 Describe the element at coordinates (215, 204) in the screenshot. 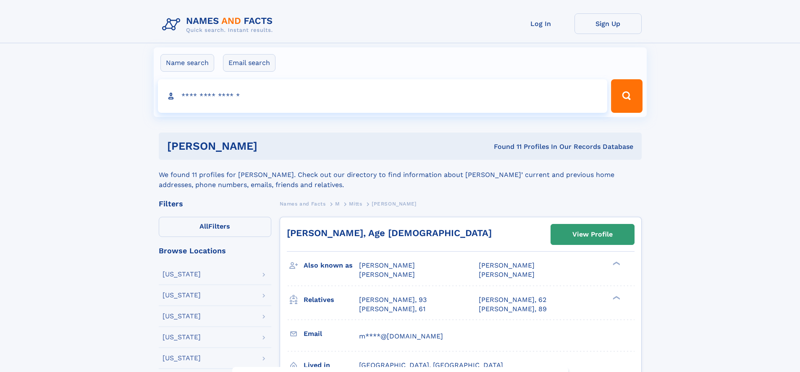

I see `div: Filters` at that location.